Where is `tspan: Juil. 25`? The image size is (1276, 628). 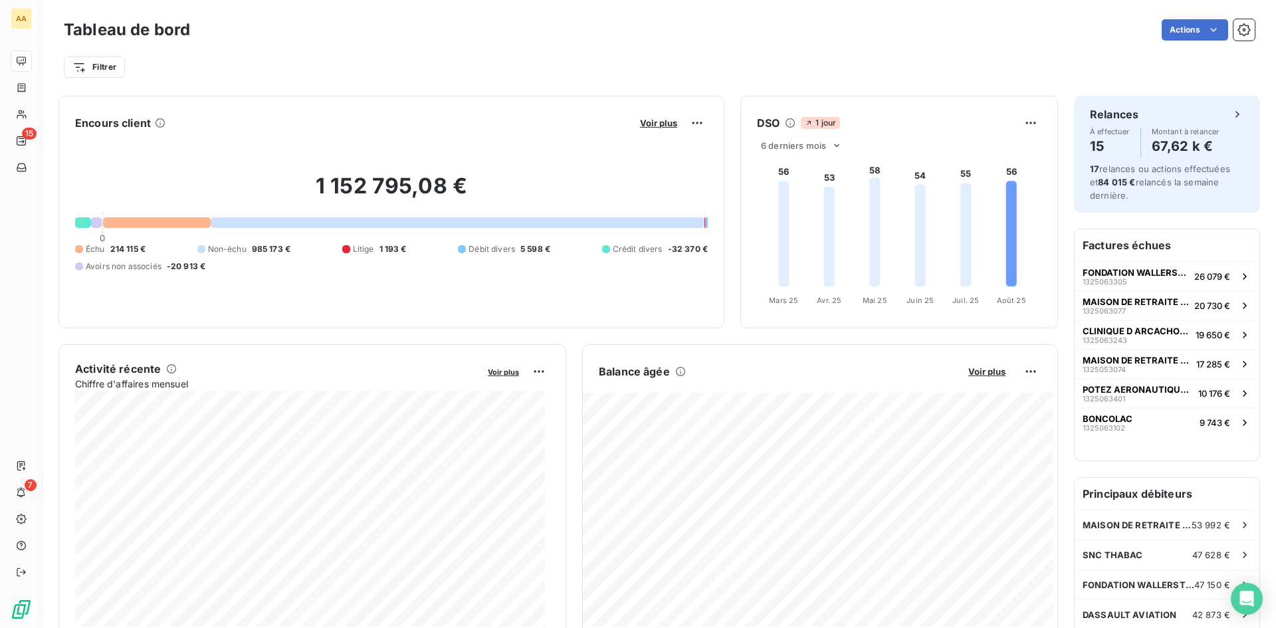
tspan: Juil. 25 is located at coordinates (965, 300).